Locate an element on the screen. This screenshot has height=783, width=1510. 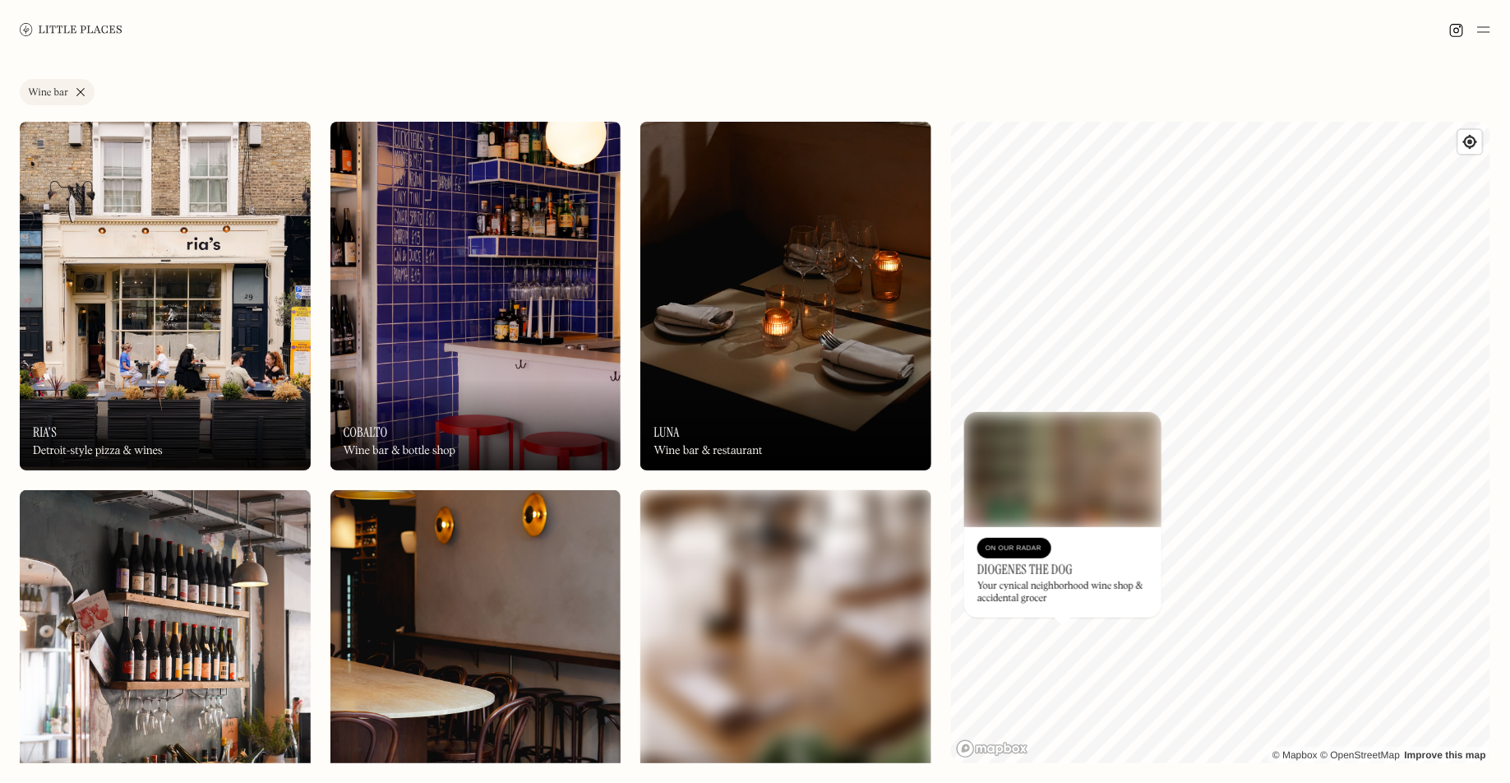
div: Wine bar & bottle shop is located at coordinates (400, 451).